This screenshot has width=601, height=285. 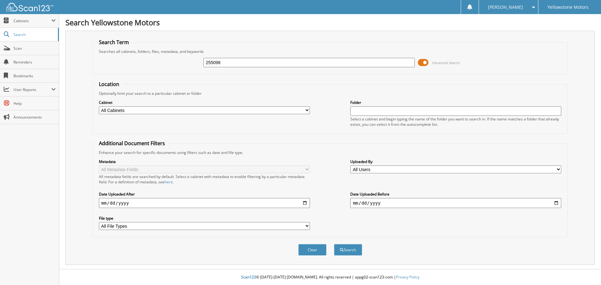 I want to click on label: Folder, so click(x=456, y=102).